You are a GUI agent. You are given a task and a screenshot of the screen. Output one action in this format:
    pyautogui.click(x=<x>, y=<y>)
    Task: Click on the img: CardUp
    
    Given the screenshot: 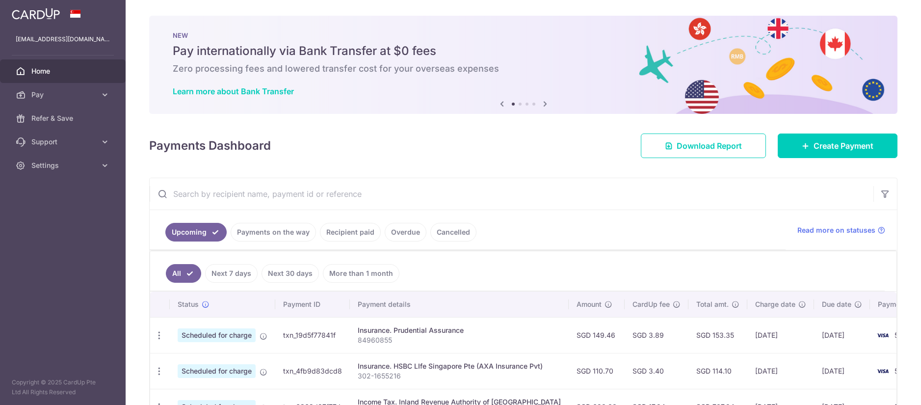 What is the action you would take?
    pyautogui.click(x=36, y=14)
    